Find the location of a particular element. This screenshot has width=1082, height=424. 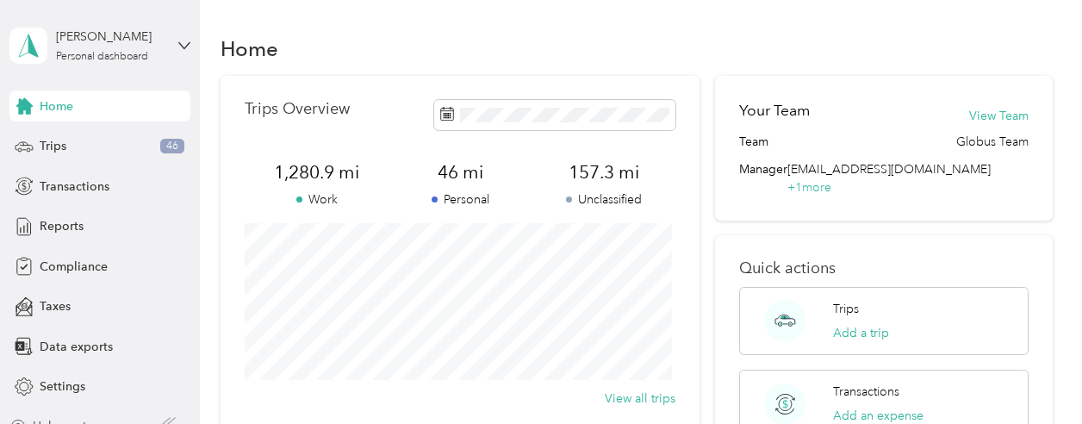

span: Taxes is located at coordinates (55, 306).